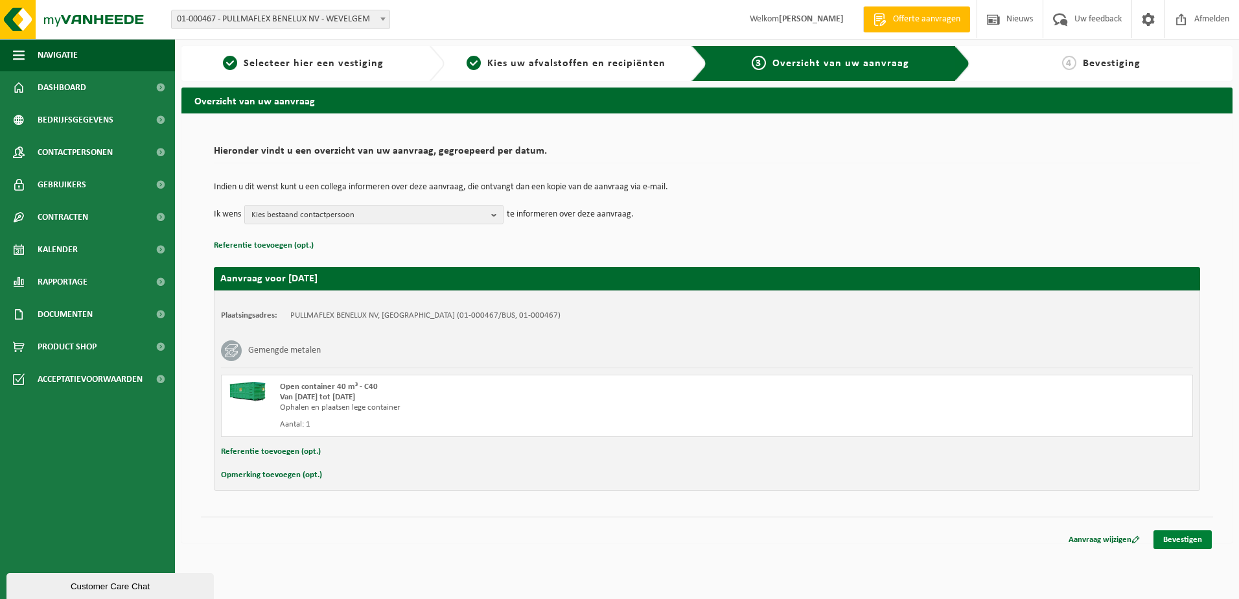  What do you see at coordinates (374, 215) in the screenshot?
I see `button: Kies bestaand contactpersoon` at bounding box center [374, 215].